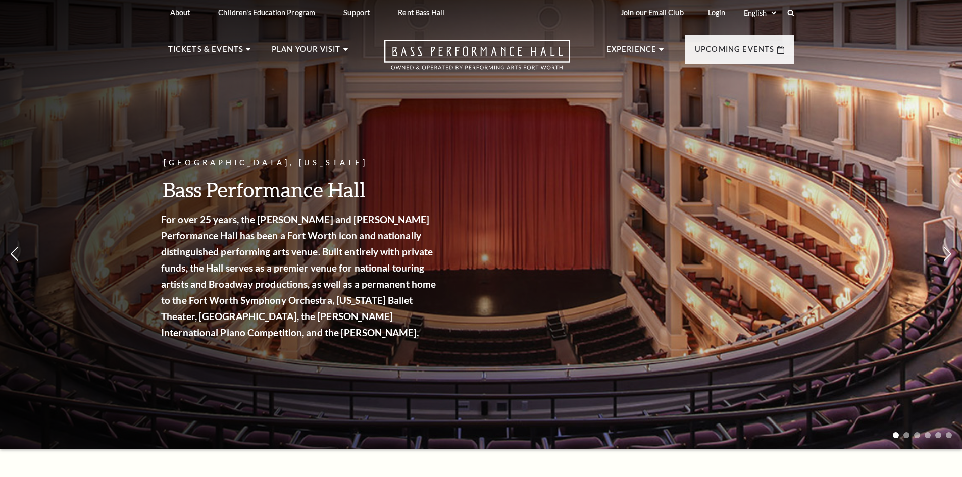  What do you see at coordinates (303, 189) in the screenshot?
I see `h3: Bass Performance Hall` at bounding box center [303, 189].